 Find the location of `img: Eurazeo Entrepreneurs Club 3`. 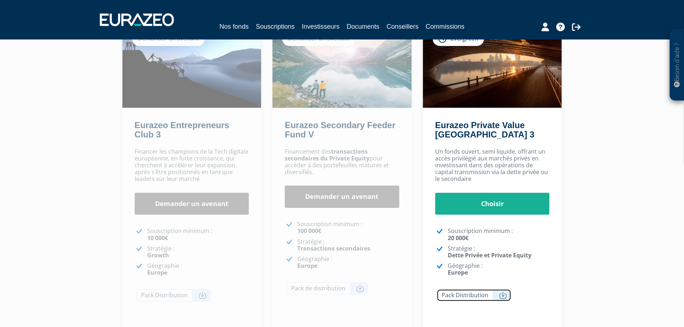

img: Eurazeo Entrepreneurs Club 3 is located at coordinates (192, 66).